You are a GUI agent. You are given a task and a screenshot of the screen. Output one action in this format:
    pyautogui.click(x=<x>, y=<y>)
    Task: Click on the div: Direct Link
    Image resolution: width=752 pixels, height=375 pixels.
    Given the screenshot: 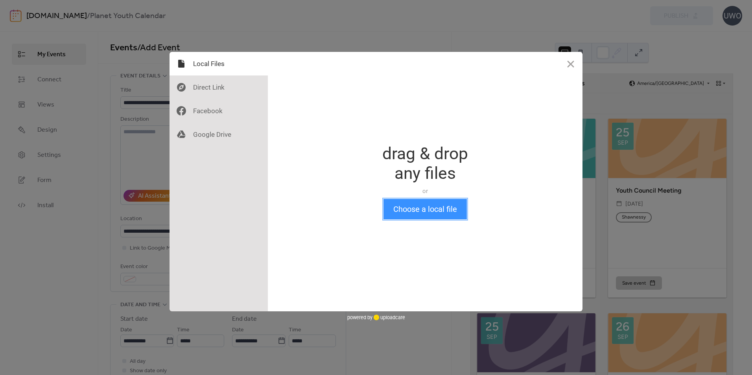 What is the action you would take?
    pyautogui.click(x=219, y=87)
    